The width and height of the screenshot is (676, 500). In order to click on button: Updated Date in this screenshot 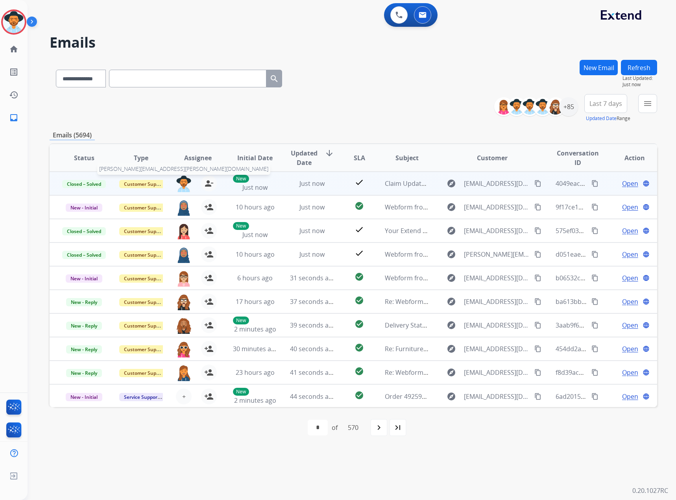, I will do `click(601, 118)`.